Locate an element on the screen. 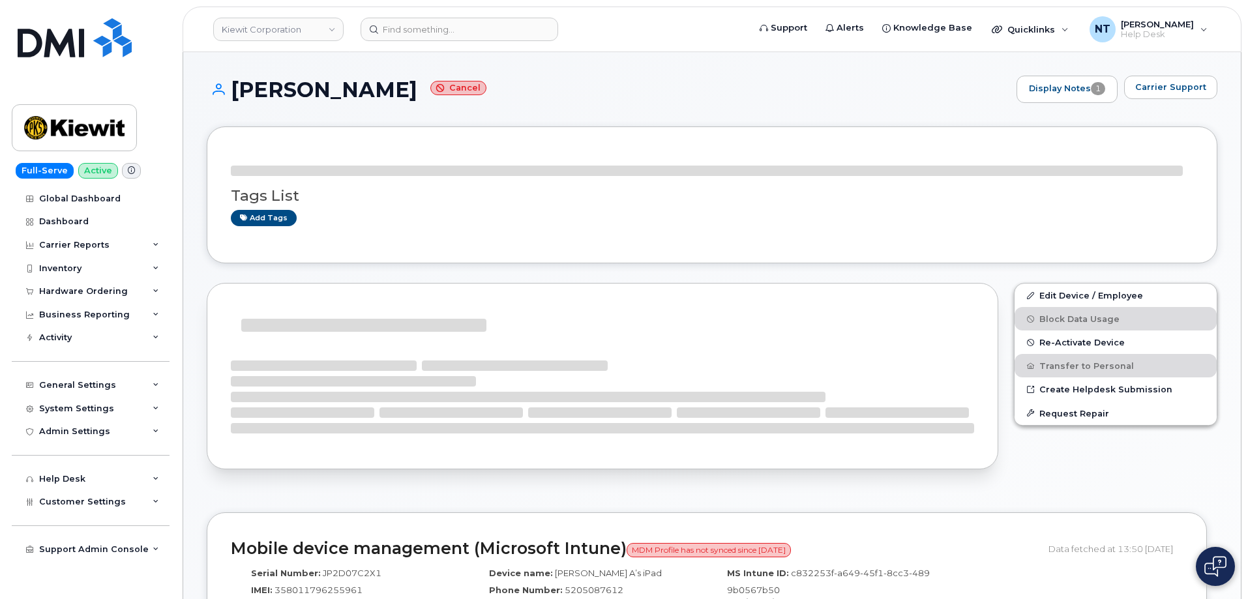  img: Open chat is located at coordinates (1216, 567).